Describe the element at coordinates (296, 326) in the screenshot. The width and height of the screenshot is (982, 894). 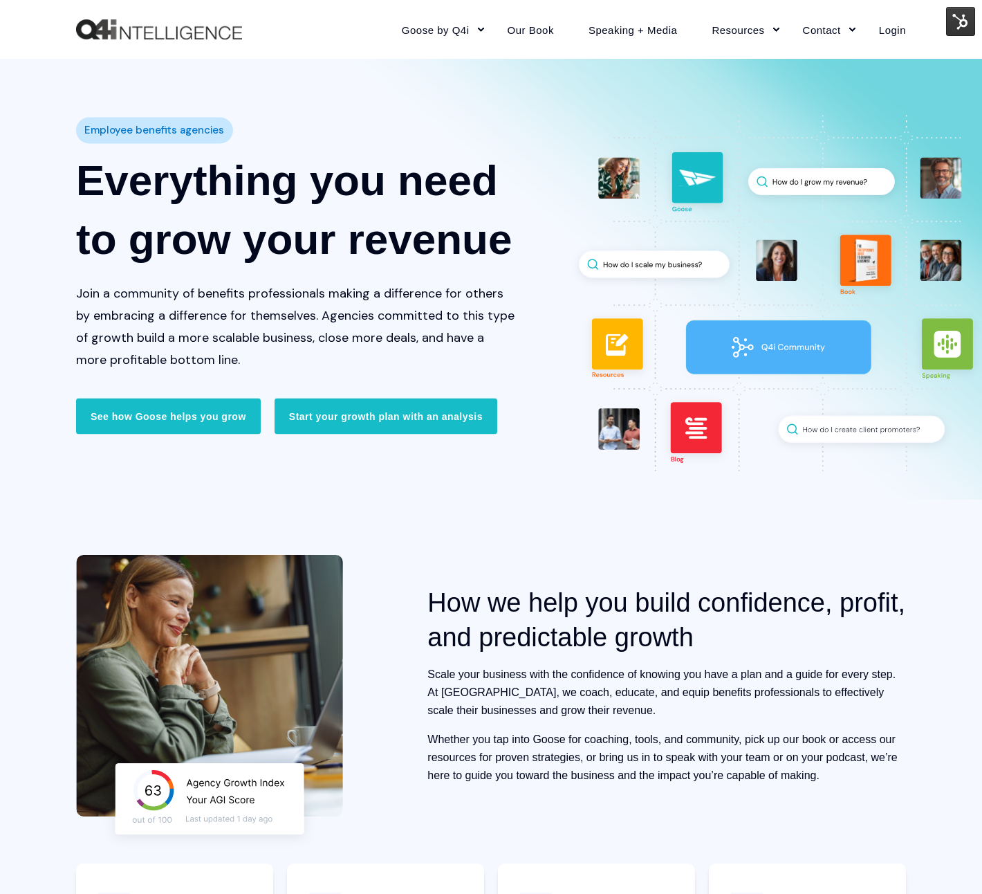
I see `p: Join a community of benefits professionals making a difference for others by embracing a differen...` at that location.